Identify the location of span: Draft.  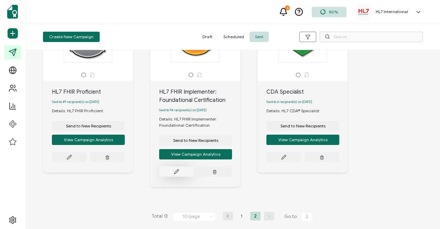
(207, 37).